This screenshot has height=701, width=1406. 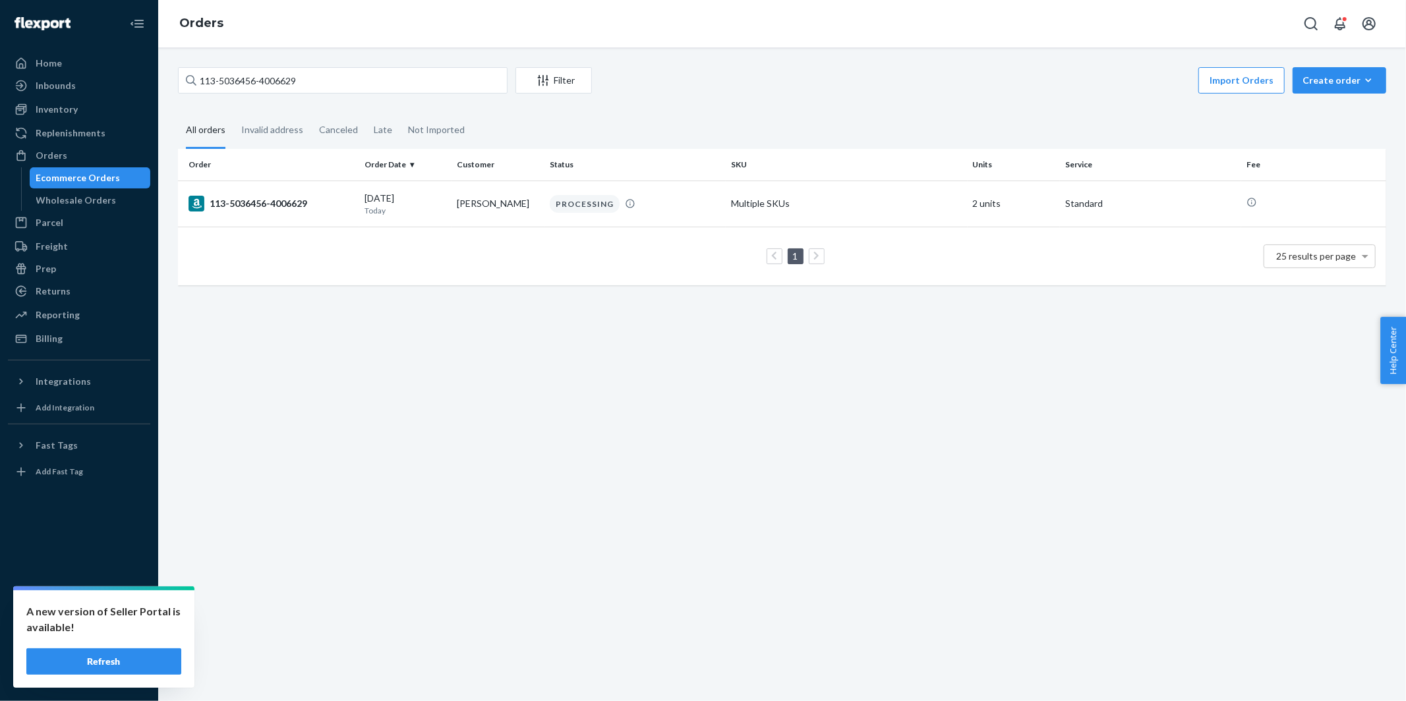 I want to click on th: Units, so click(x=1014, y=165).